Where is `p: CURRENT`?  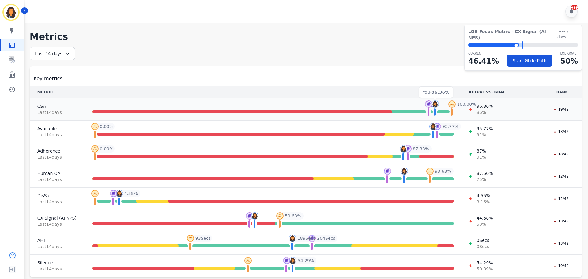 p: CURRENT is located at coordinates (483, 53).